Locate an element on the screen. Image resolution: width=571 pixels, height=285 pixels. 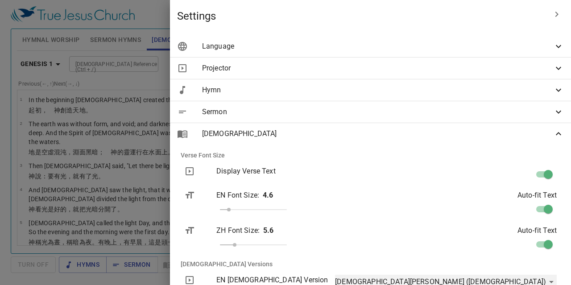
div: Language is located at coordinates (370, 46).